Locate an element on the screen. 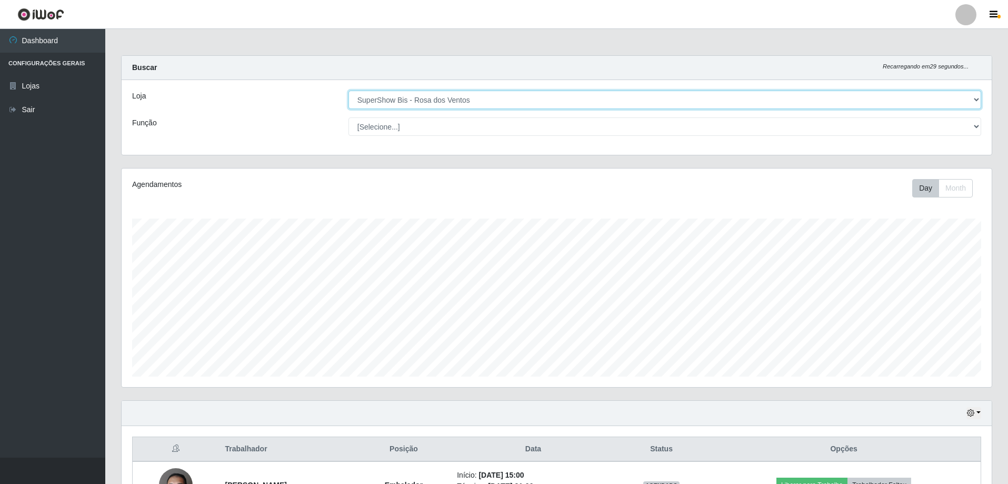 The height and width of the screenshot is (484, 1008). th: Opções is located at coordinates (844, 449).